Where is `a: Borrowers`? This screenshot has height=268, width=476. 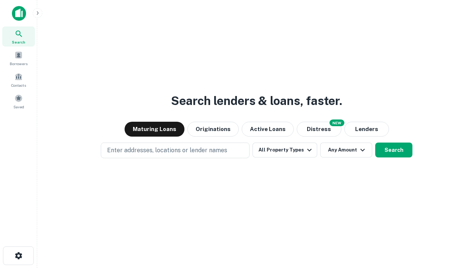 a: Borrowers is located at coordinates (19, 58).